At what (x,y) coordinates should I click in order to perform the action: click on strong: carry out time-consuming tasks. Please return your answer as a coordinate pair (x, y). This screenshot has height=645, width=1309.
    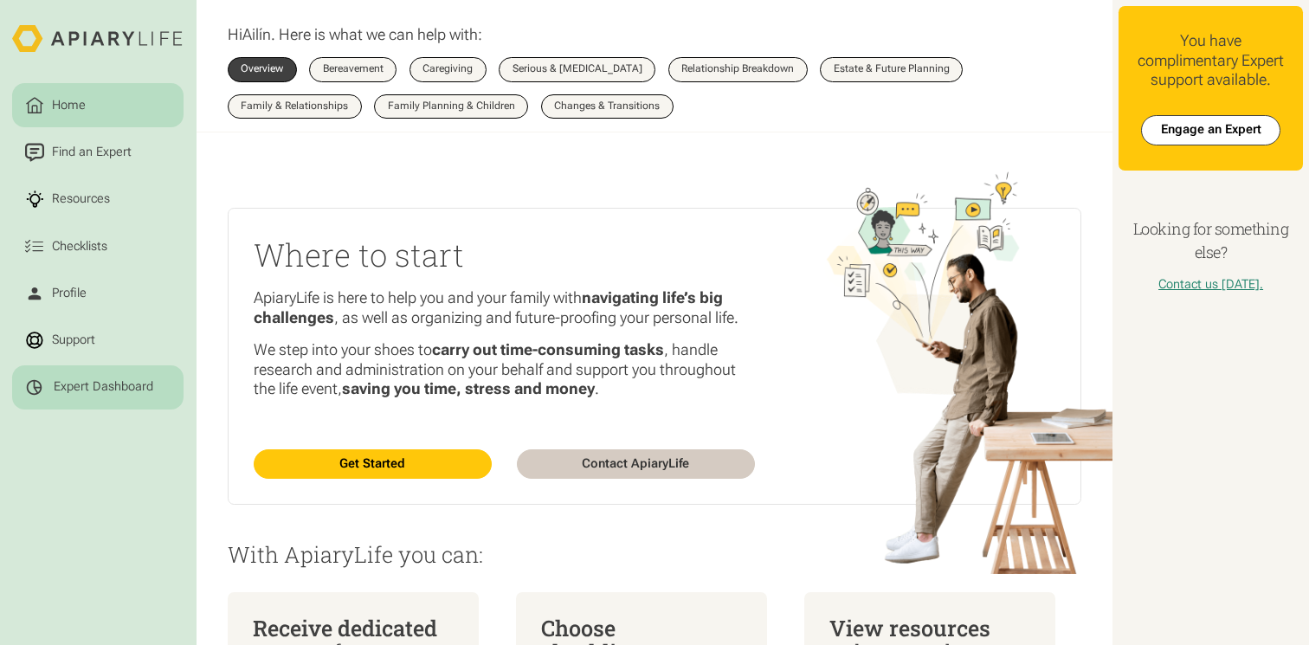
    Looking at the image, I should click on (548, 349).